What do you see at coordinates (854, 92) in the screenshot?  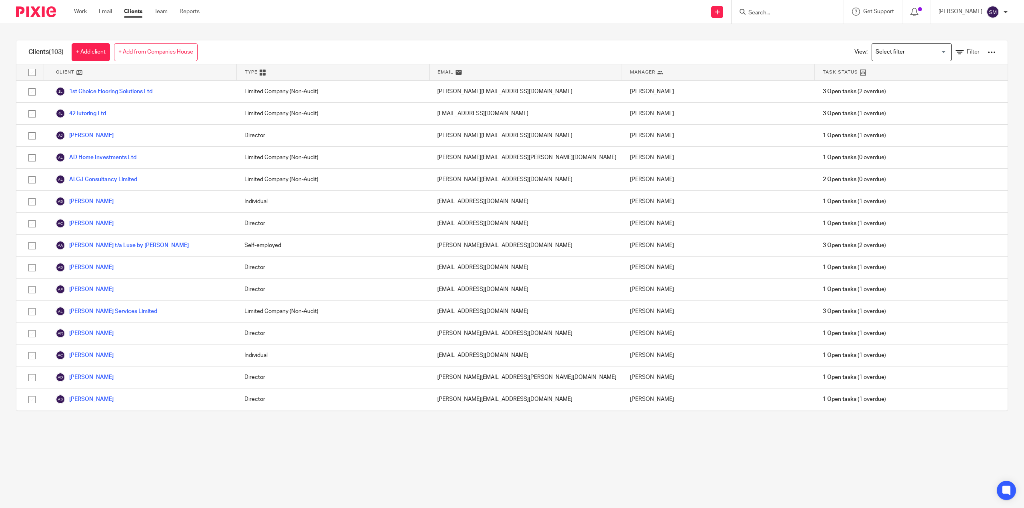 I see `span: (2 overdue)` at bounding box center [854, 92].